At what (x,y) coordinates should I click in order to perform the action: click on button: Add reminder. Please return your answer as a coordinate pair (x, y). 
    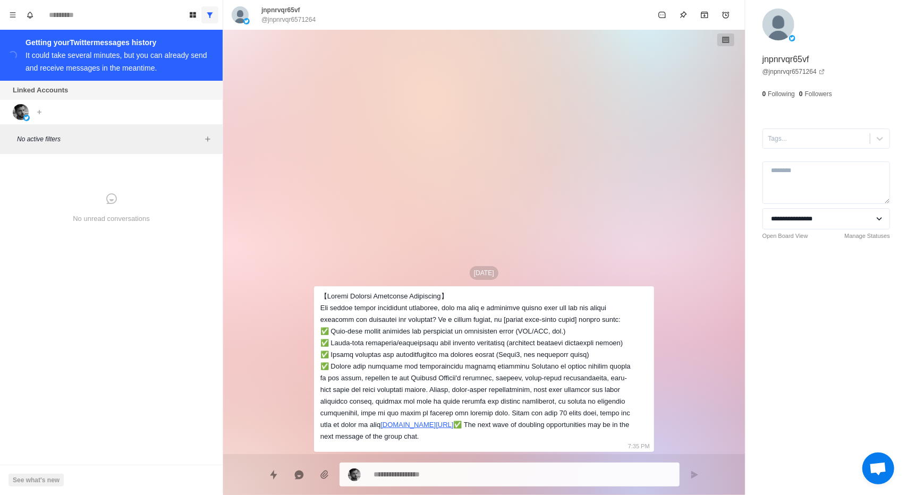
    Looking at the image, I should click on (726, 15).